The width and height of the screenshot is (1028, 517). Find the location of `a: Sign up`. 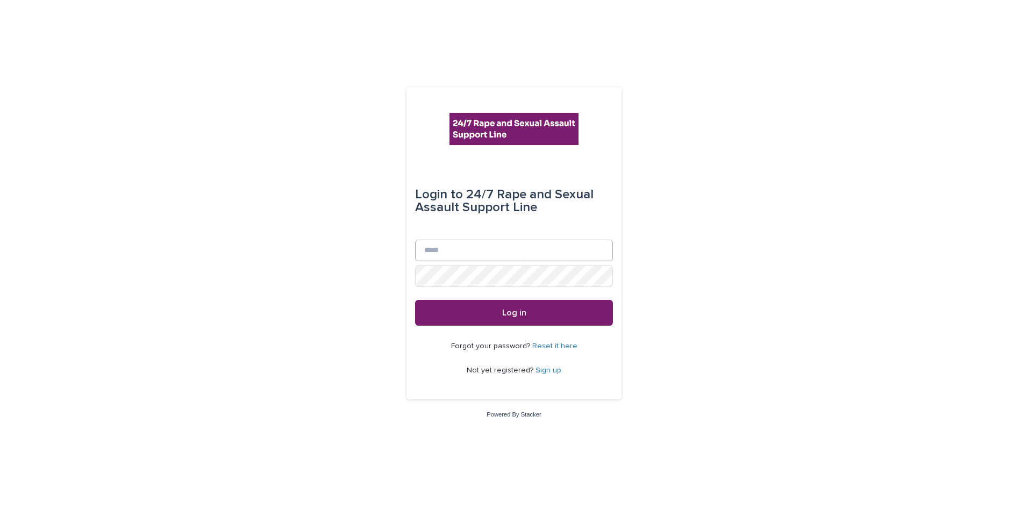

a: Sign up is located at coordinates (548, 370).